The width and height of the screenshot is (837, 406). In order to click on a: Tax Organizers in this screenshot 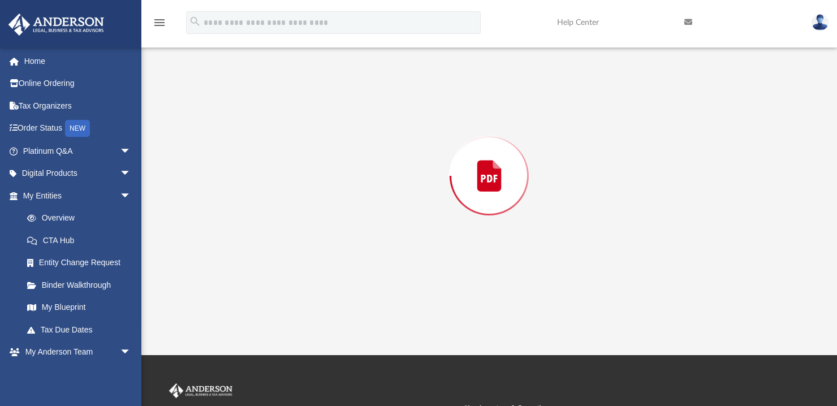, I will do `click(78, 106)`.